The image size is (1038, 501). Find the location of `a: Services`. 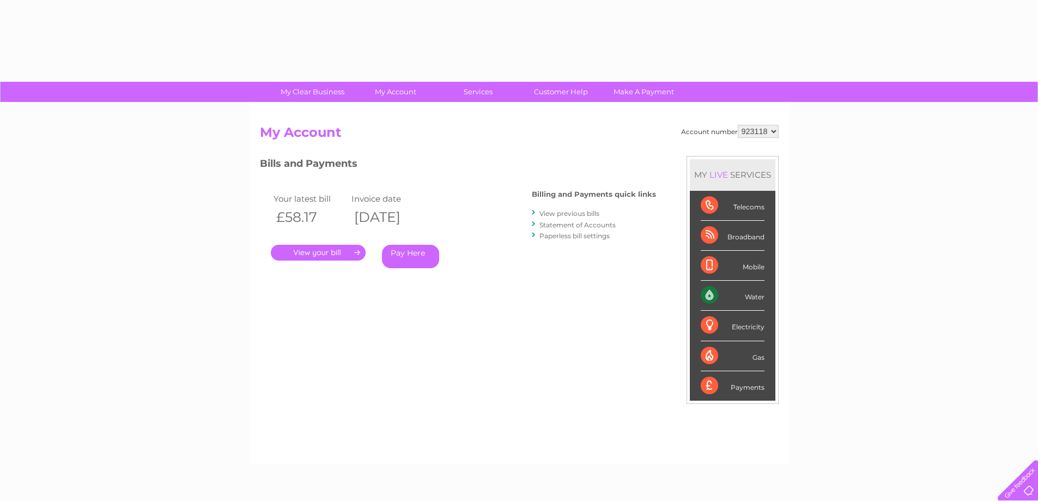

a: Services is located at coordinates (478, 92).